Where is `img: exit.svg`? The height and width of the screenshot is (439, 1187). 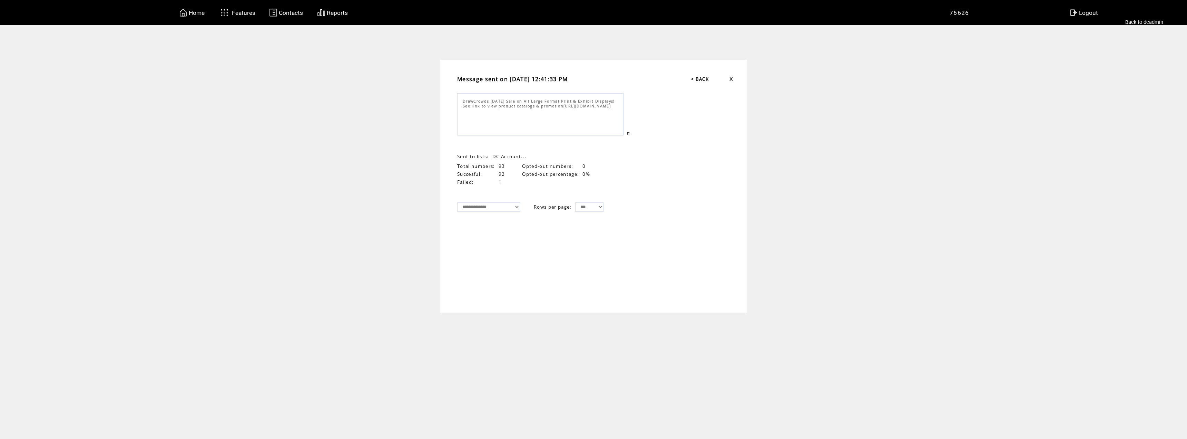
img: exit.svg is located at coordinates (1073, 12).